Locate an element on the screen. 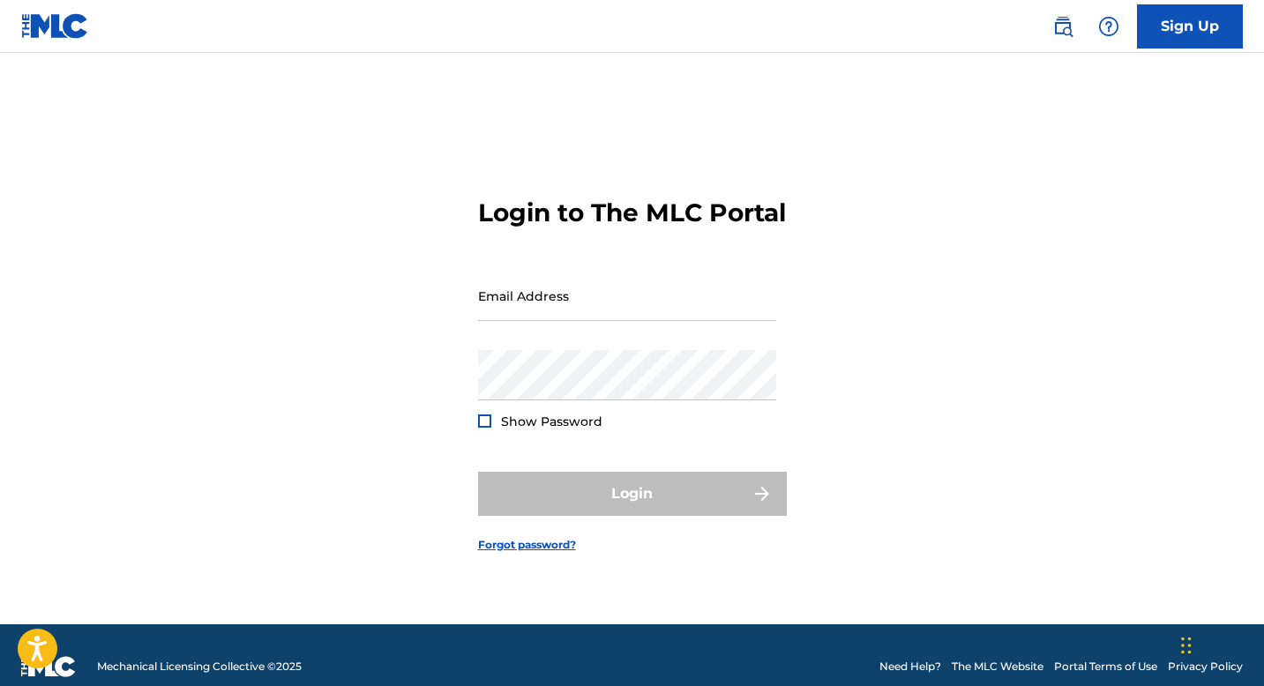 The height and width of the screenshot is (686, 1264). div: Help is located at coordinates (1109, 26).